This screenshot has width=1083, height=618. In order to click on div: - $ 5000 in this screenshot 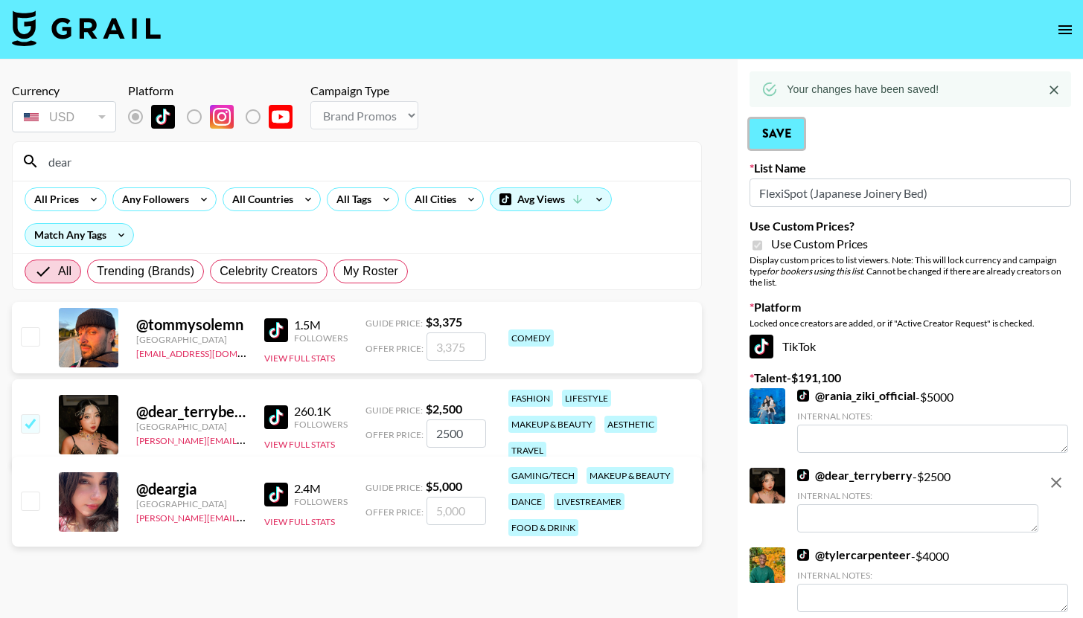, I will do `click(932, 420)`.